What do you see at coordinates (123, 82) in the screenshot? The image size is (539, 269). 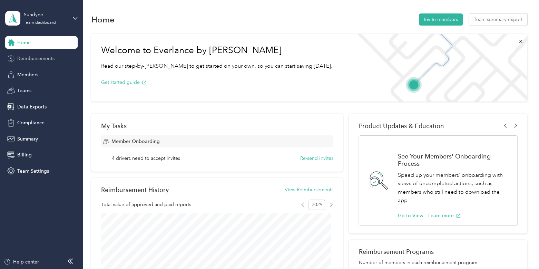 I see `button: Get started guide` at bounding box center [123, 82].